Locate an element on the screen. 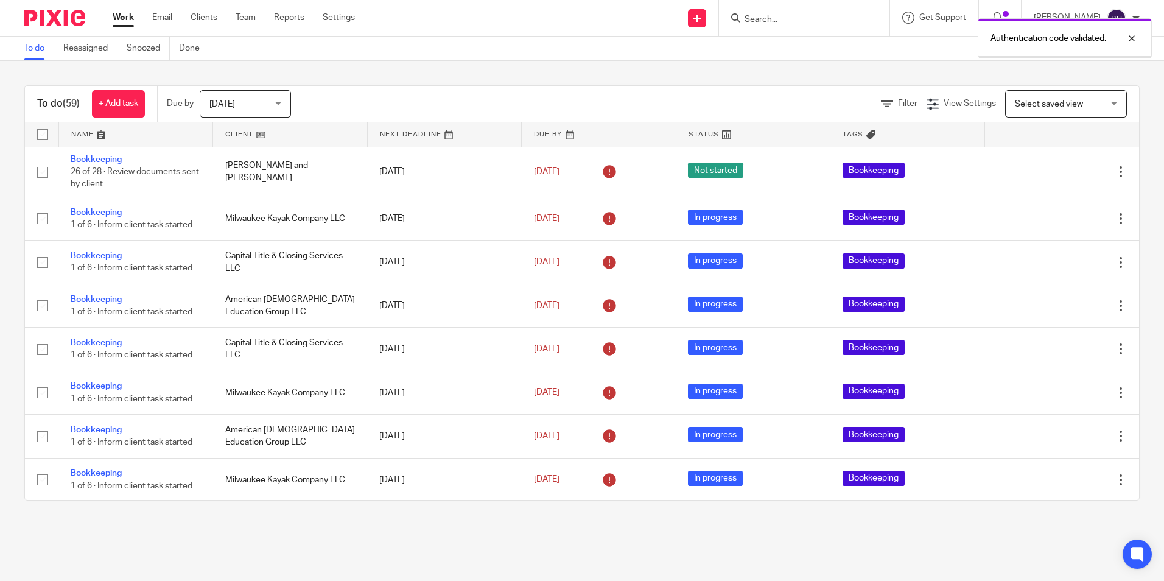 Image resolution: width=1164 pixels, height=581 pixels. a: + Add task is located at coordinates (118, 103).